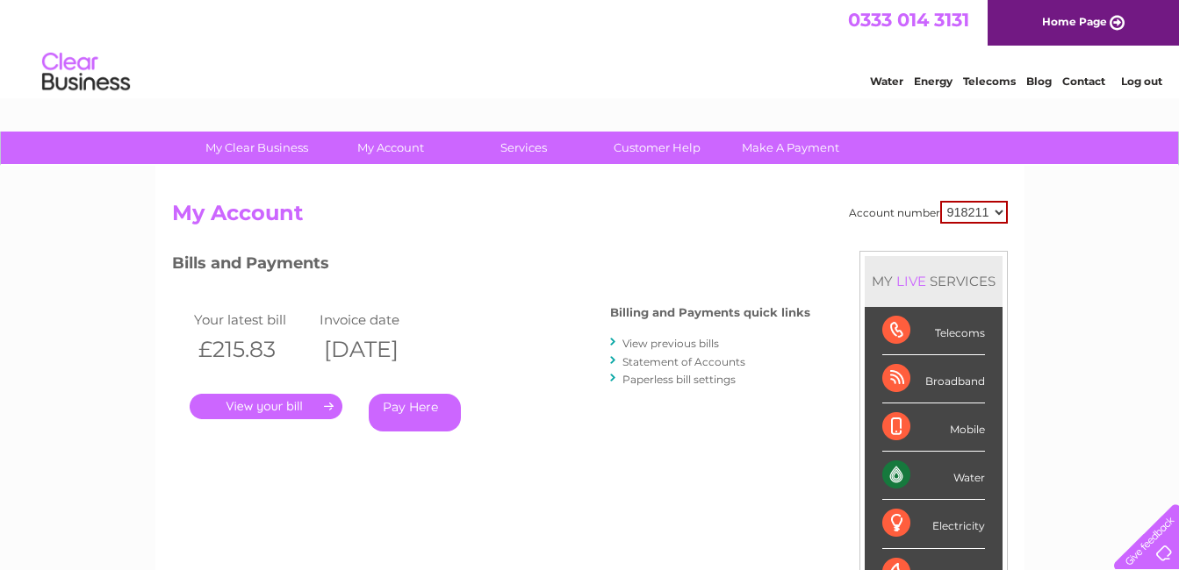  I want to click on a: Paperless bill settings, so click(678, 379).